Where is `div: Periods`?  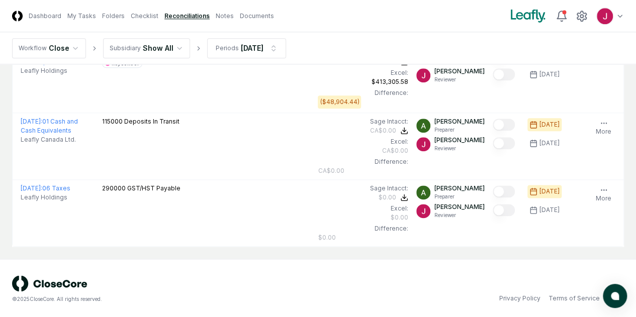 div: Periods is located at coordinates (227, 48).